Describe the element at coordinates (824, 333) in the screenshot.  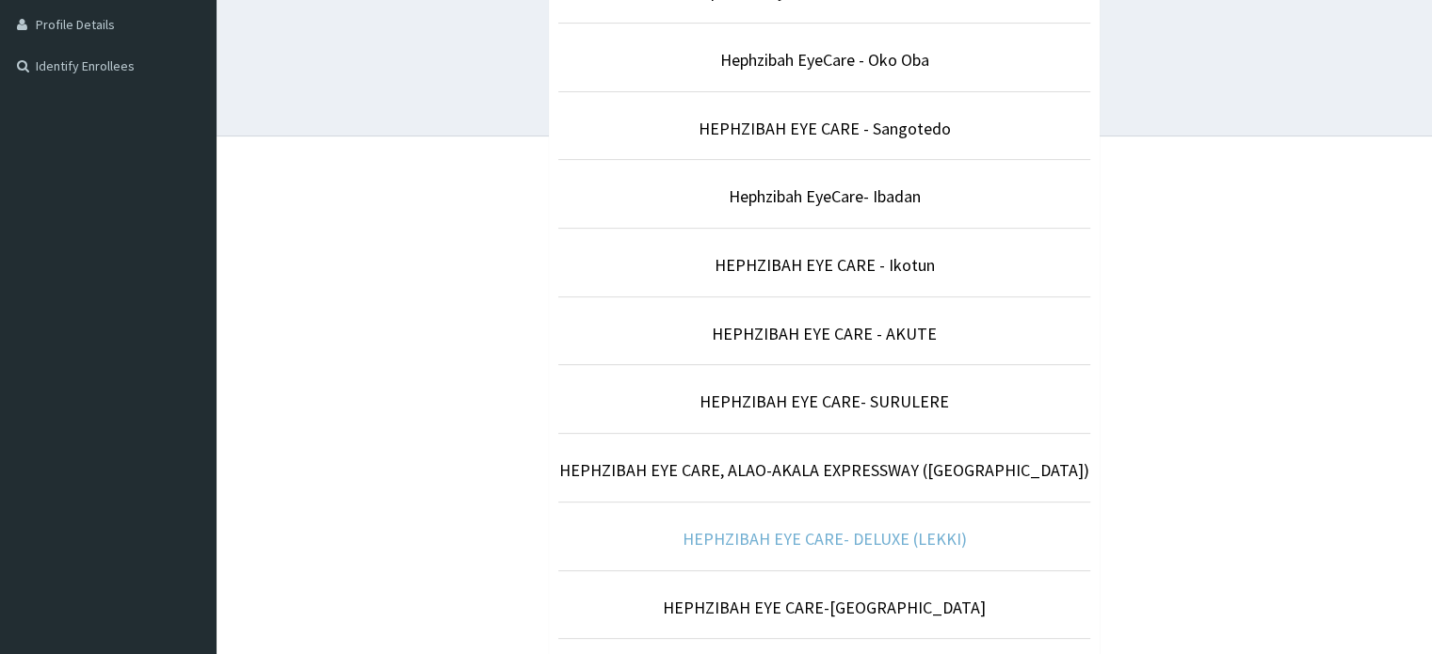
I see `a: HEPHZIBAH EYE CARE - AKUTE` at that location.